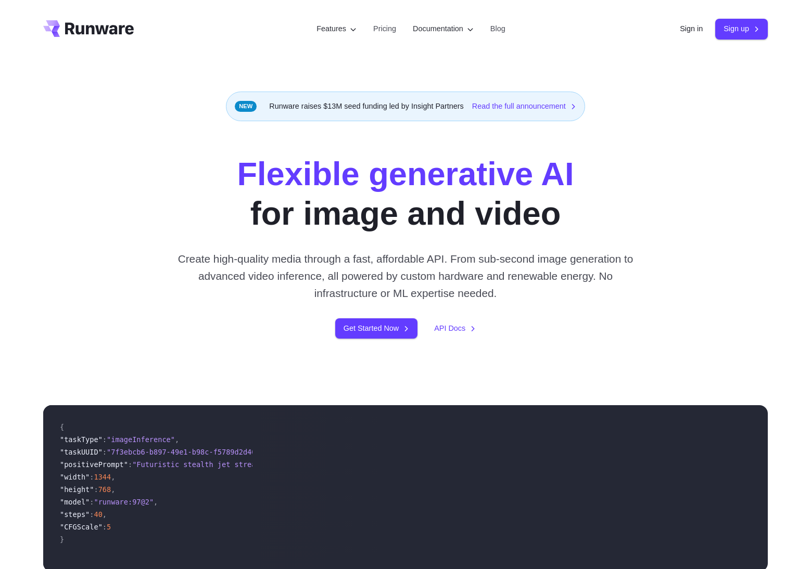  Describe the element at coordinates (109, 527) in the screenshot. I see `span: 5` at that location.